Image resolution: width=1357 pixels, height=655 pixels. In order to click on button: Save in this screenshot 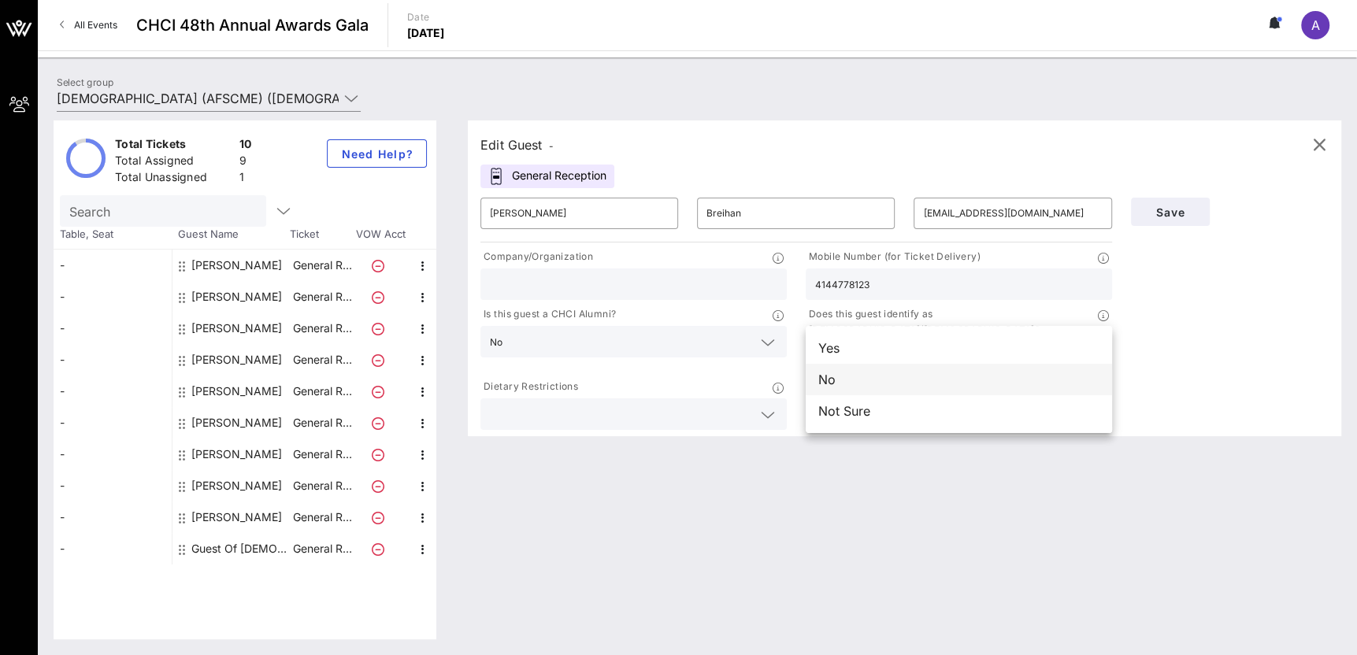, I will do `click(1170, 212)`.